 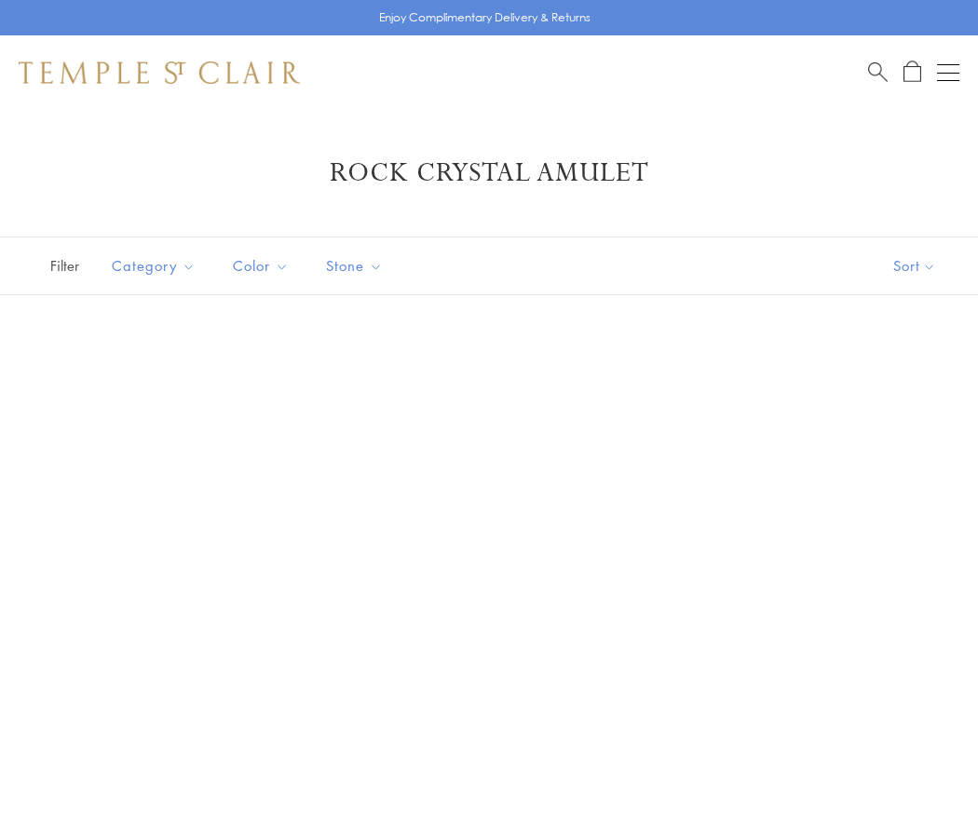 What do you see at coordinates (357, 265) in the screenshot?
I see `span: Stone` at bounding box center [357, 265].